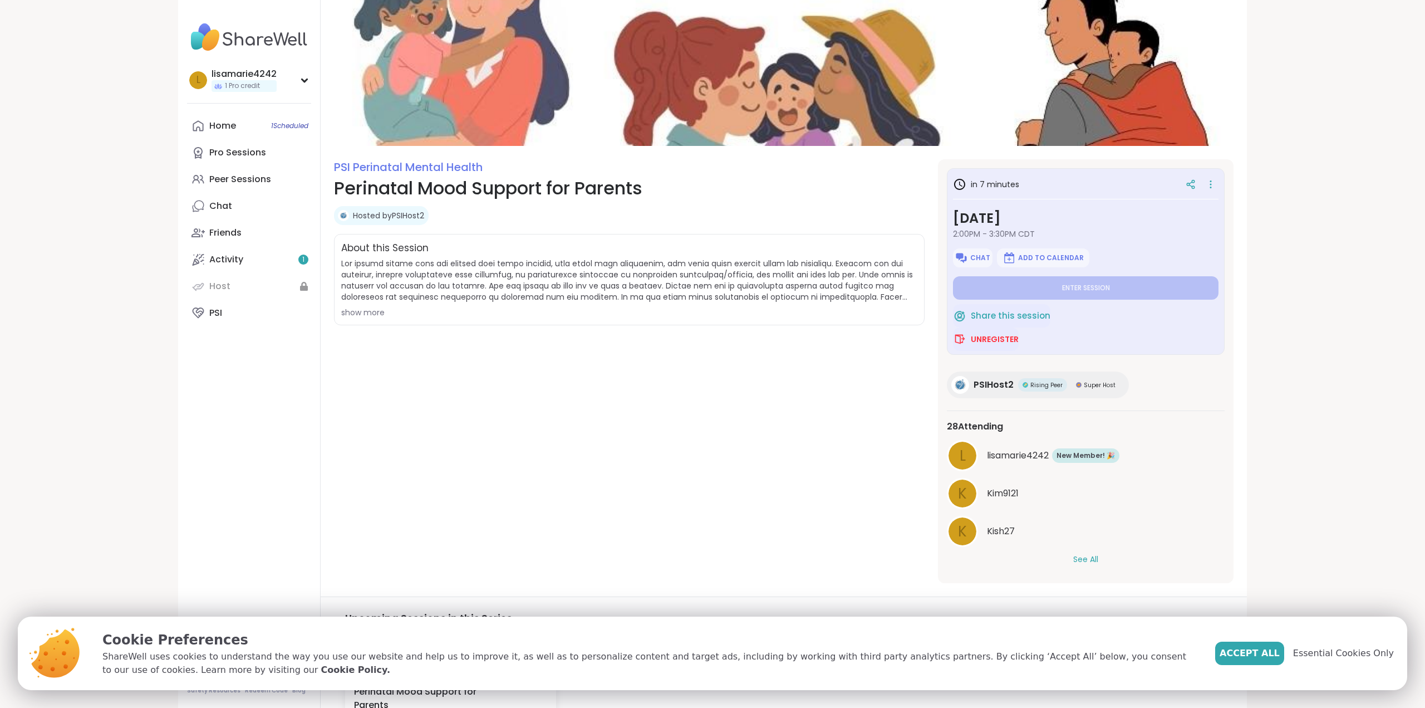 Image resolution: width=1425 pixels, height=708 pixels. I want to click on div: Peer Sessions, so click(240, 179).